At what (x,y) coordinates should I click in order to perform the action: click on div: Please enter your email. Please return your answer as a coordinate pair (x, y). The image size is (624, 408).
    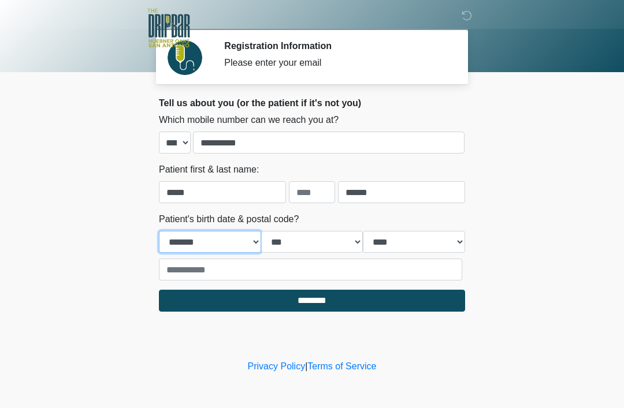
    Looking at the image, I should click on (336, 63).